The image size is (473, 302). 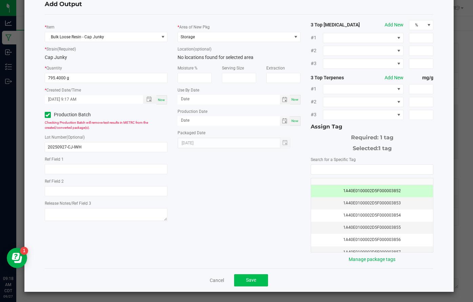 I want to click on label: Release Notes/Ref Field 3, so click(x=68, y=203).